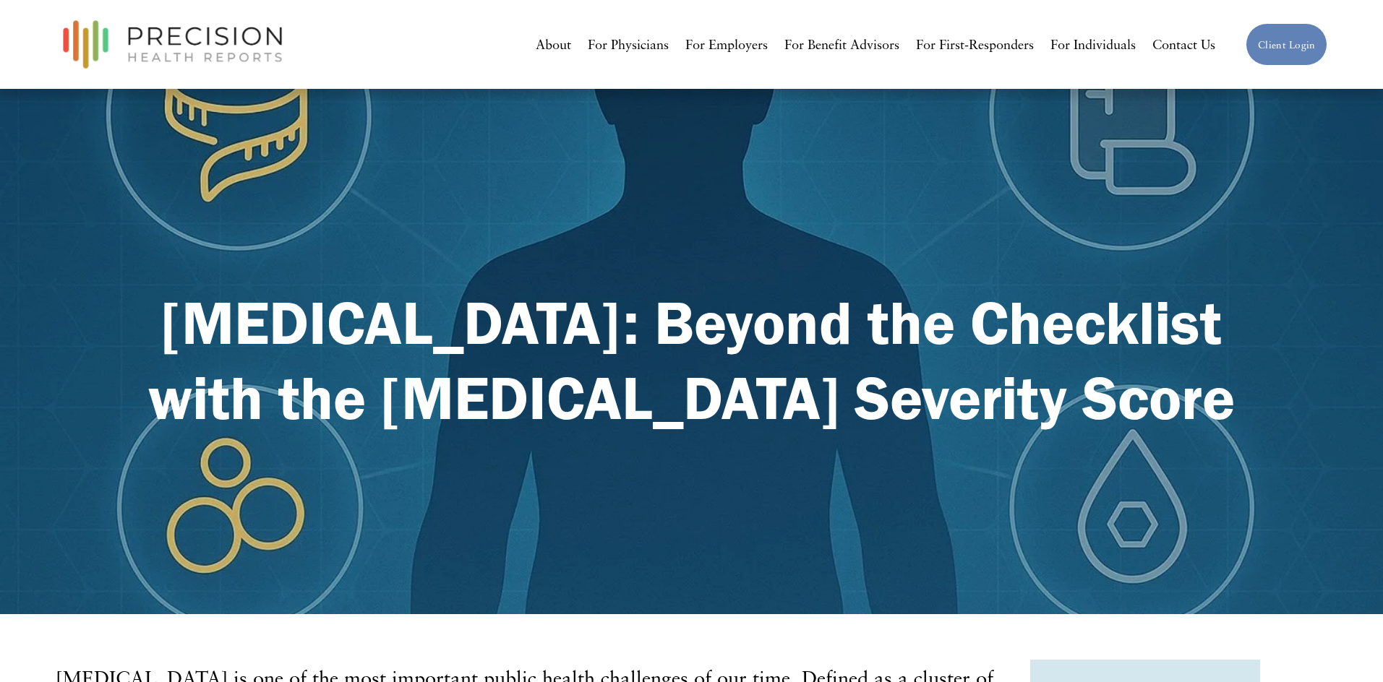 Image resolution: width=1383 pixels, height=682 pixels. I want to click on a: For Physicians, so click(628, 44).